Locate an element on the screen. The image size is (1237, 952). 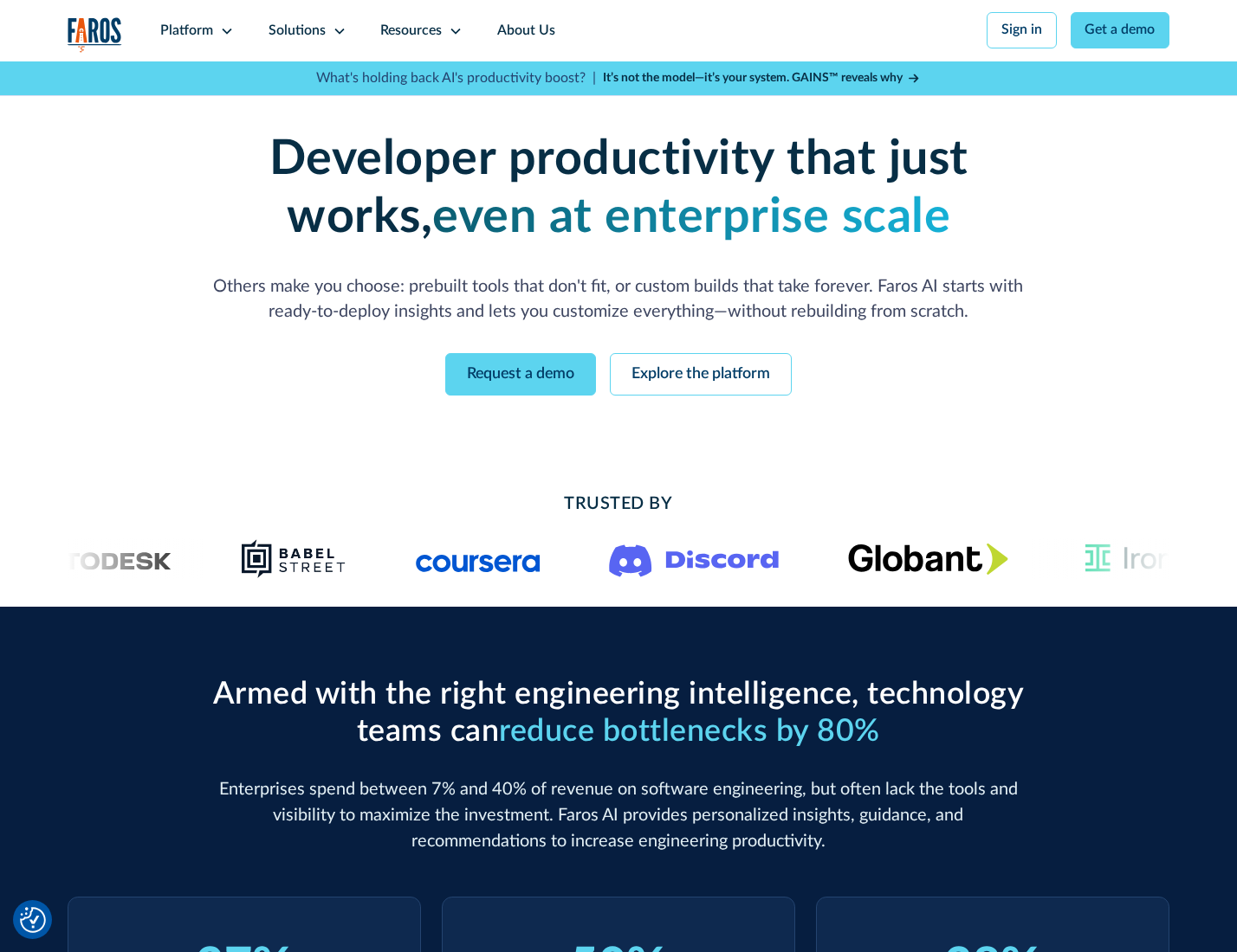
strong: It’s not the model—it’s your system. GAINS™ reveals why is located at coordinates (753, 78).